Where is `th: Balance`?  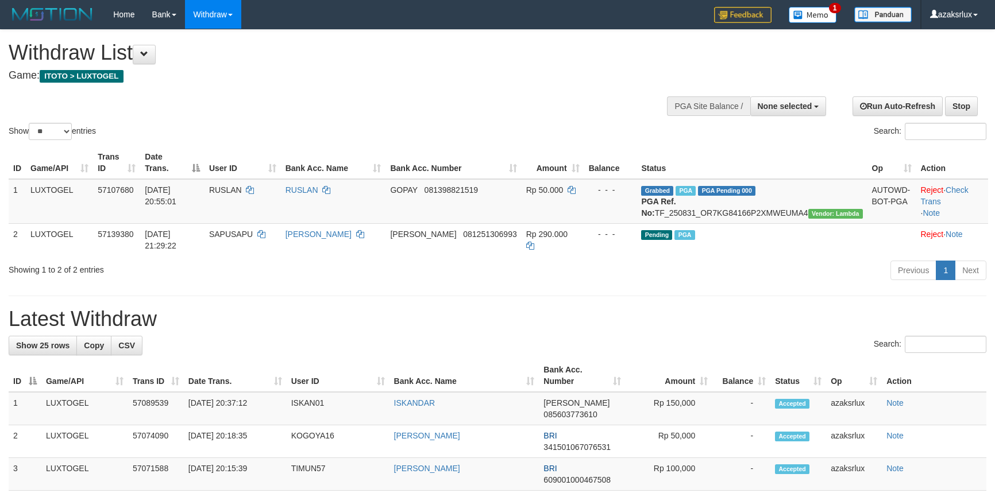
th: Balance is located at coordinates (611, 163).